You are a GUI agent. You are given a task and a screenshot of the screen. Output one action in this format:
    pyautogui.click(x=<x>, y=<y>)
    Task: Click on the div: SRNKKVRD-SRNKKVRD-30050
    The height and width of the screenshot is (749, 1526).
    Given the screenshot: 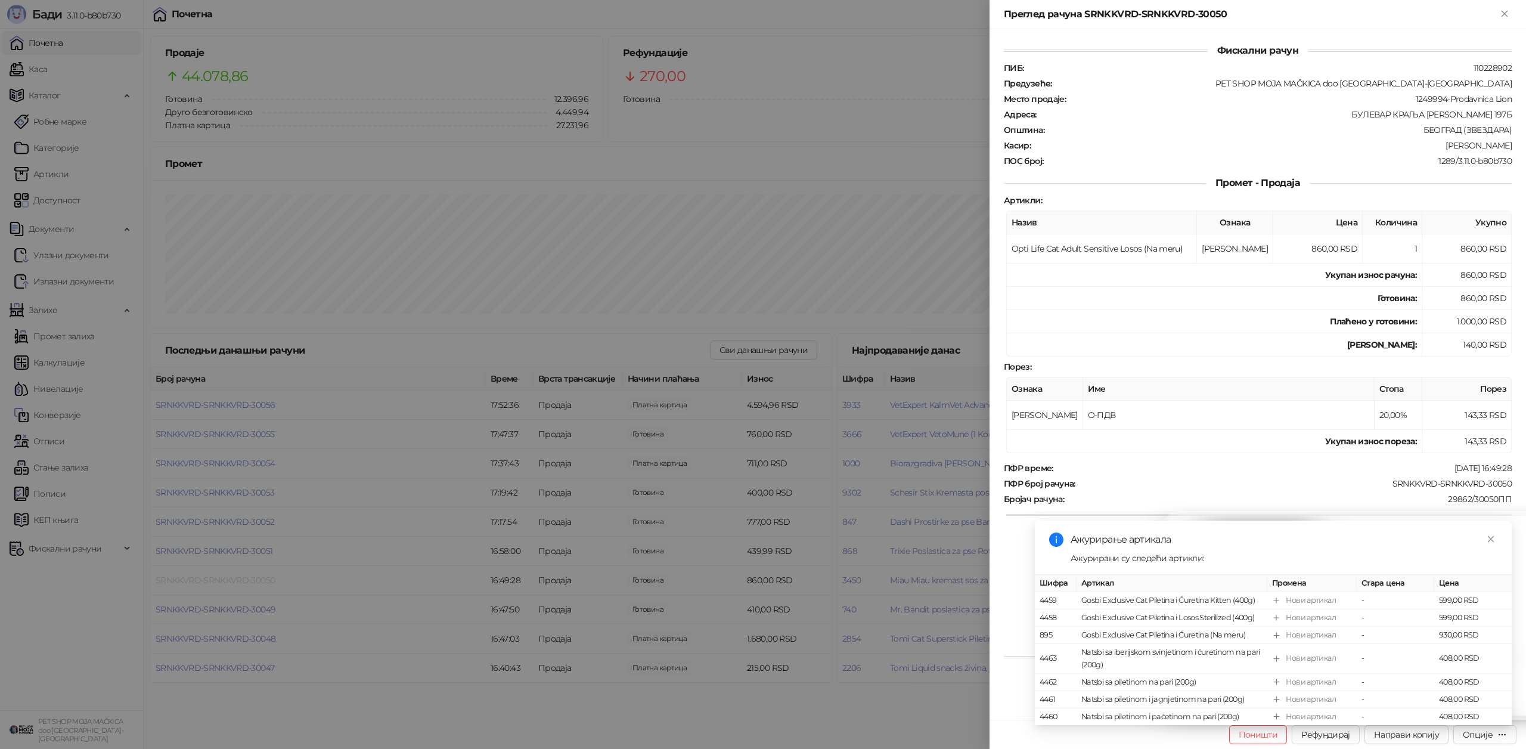 What is the action you would take?
    pyautogui.click(x=1295, y=484)
    